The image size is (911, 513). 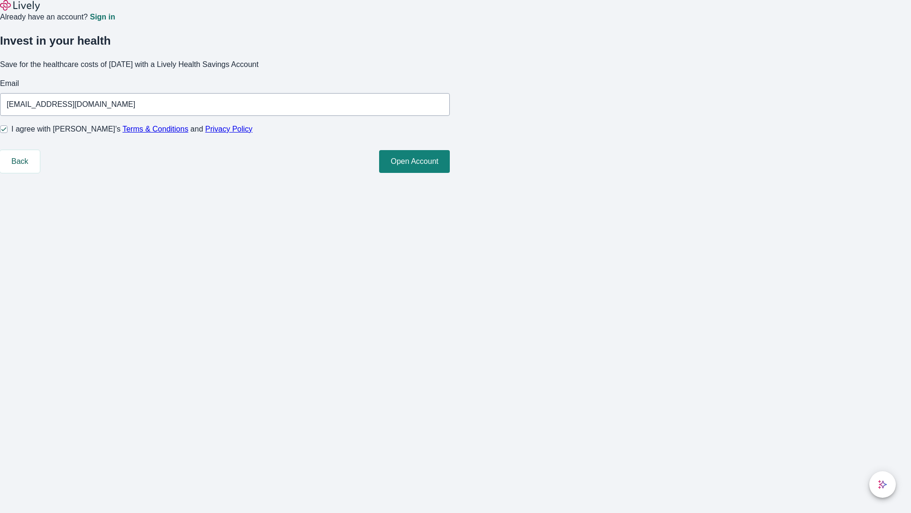 What do you see at coordinates (102, 17) in the screenshot?
I see `div: Sign in` at bounding box center [102, 17].